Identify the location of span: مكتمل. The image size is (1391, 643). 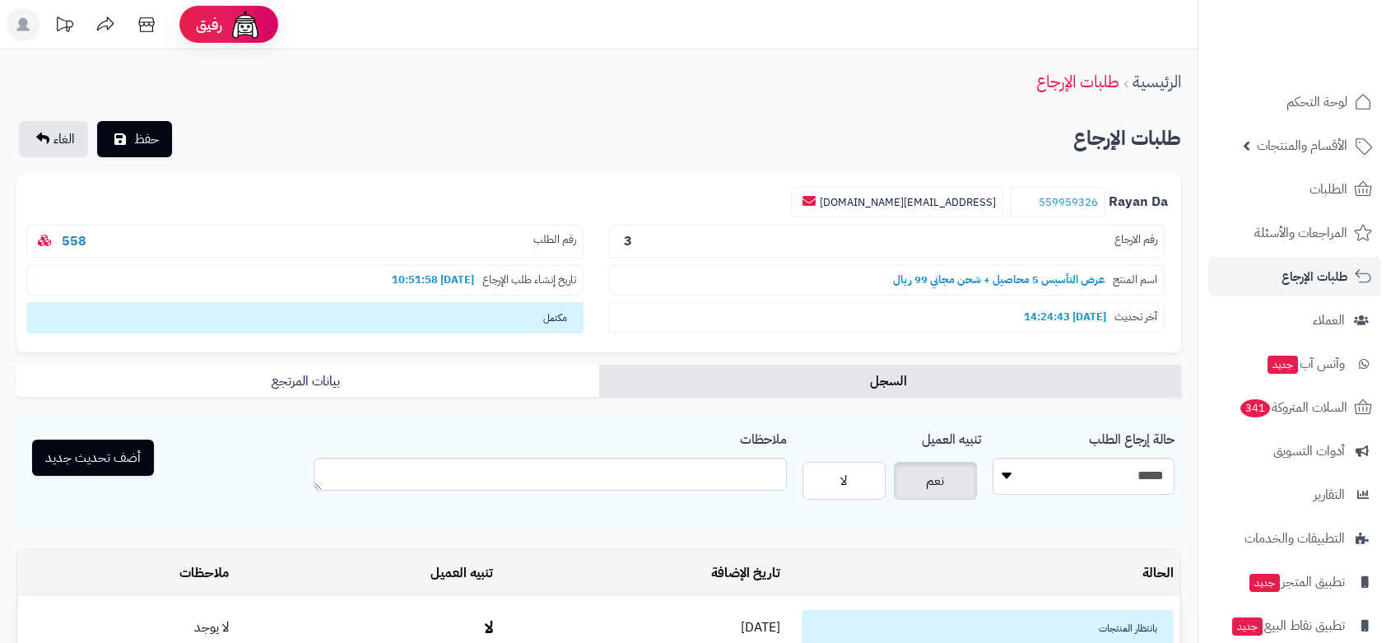
(305, 318).